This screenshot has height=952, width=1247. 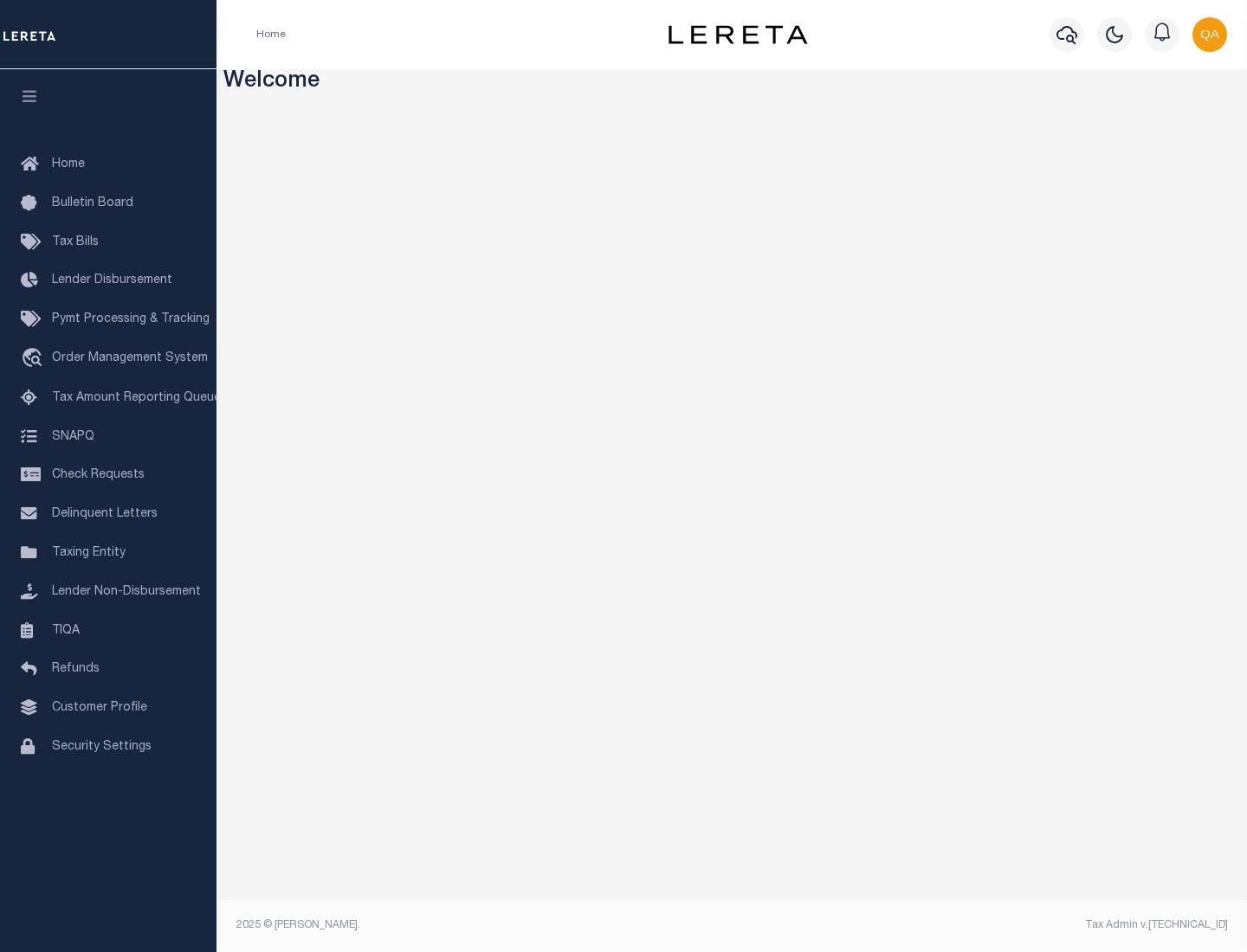 I want to click on span: SNAPQ, so click(x=73, y=436).